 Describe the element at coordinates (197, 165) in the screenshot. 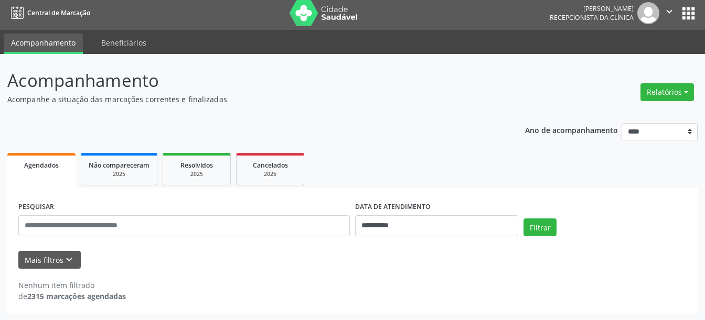

I see `span: Resolvidos` at that location.